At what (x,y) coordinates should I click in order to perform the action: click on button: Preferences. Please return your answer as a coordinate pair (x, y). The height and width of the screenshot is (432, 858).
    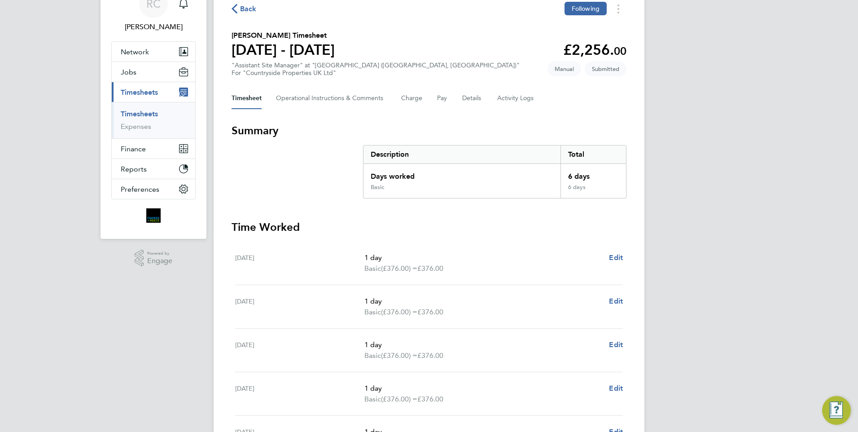
    Looking at the image, I should click on (154, 189).